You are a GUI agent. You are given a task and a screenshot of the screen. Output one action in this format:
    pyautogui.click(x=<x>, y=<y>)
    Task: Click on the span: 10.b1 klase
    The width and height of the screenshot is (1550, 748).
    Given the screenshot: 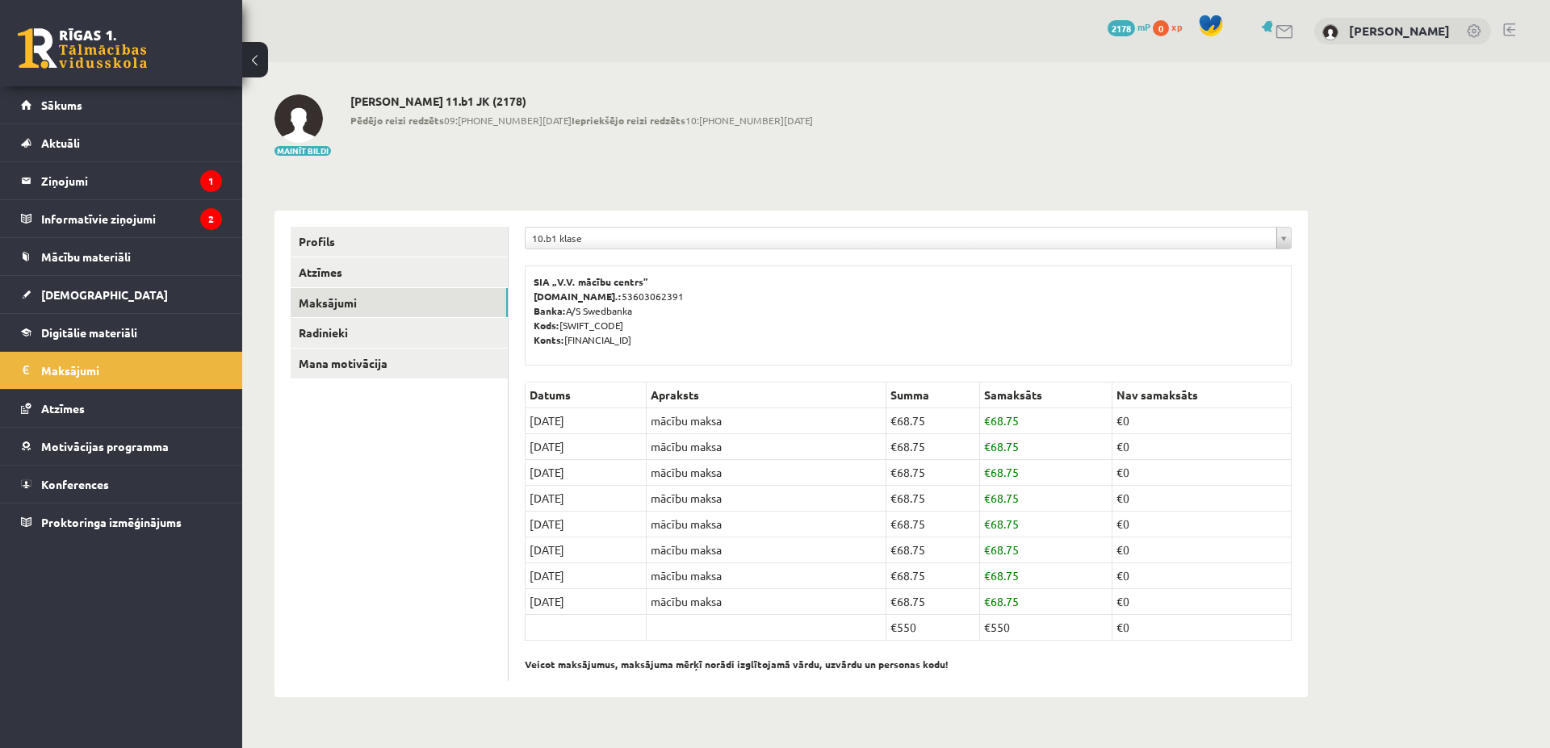 What is the action you would take?
    pyautogui.click(x=901, y=238)
    